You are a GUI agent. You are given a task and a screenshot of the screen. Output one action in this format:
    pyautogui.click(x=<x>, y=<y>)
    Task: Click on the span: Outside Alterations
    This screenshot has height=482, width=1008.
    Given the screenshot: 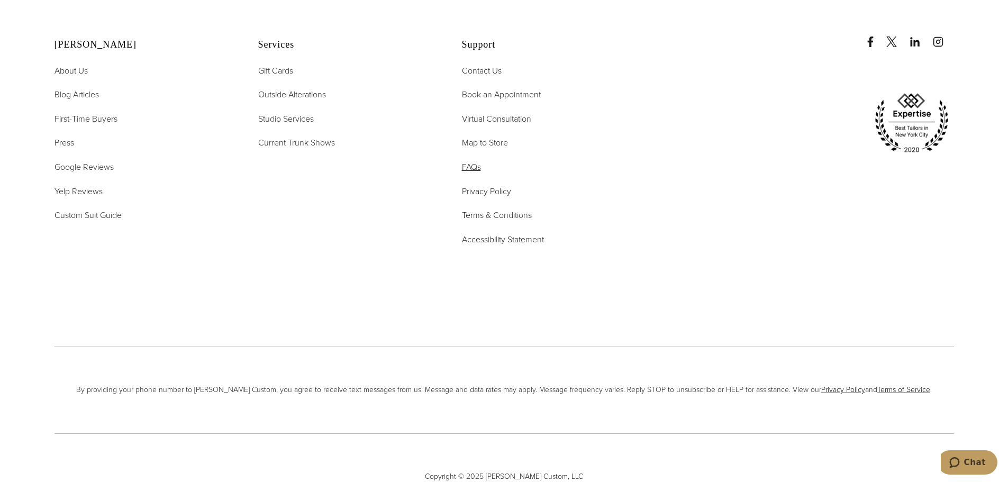 What is the action you would take?
    pyautogui.click(x=292, y=94)
    